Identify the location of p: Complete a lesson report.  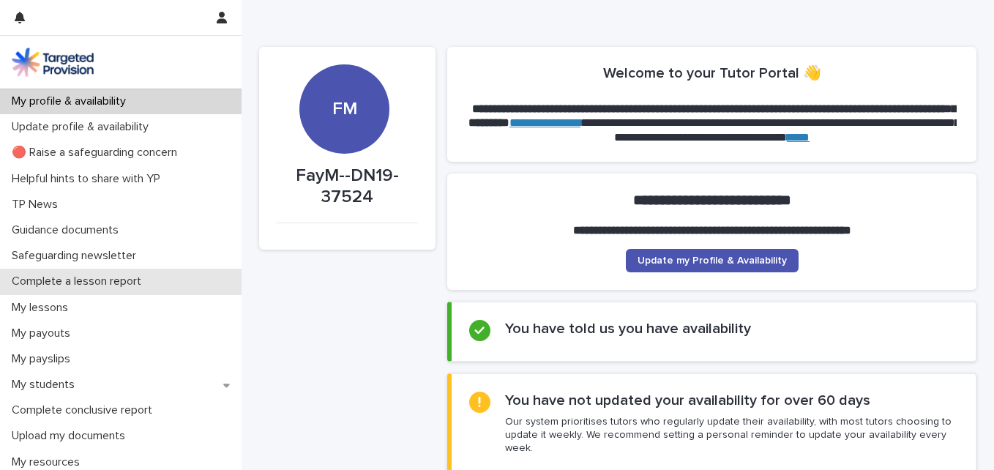
(79, 281).